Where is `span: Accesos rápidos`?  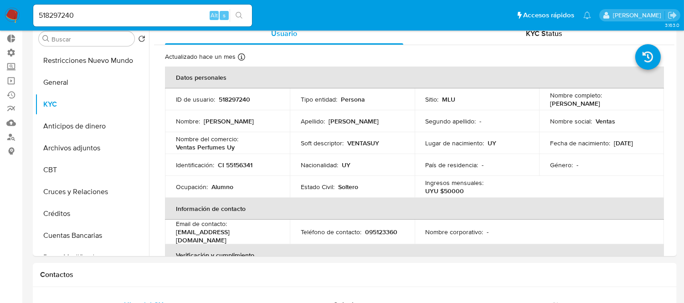 span: Accesos rápidos is located at coordinates (548, 15).